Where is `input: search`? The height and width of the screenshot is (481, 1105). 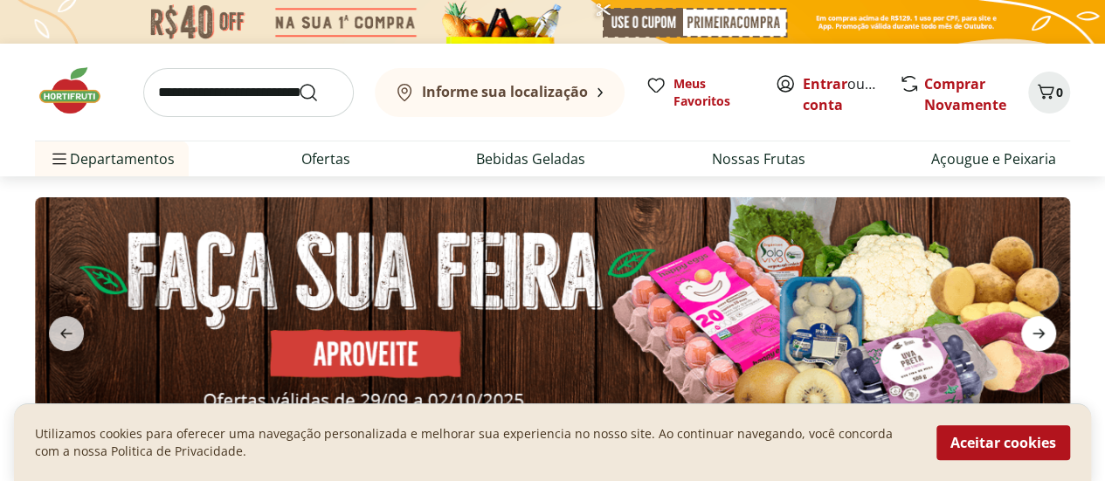 input: search is located at coordinates (248, 93).